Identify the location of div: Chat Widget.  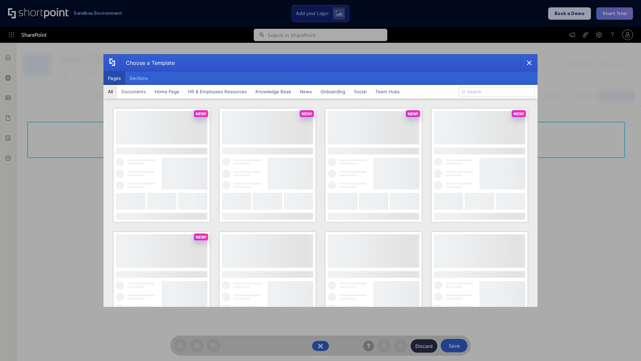
(624, 345).